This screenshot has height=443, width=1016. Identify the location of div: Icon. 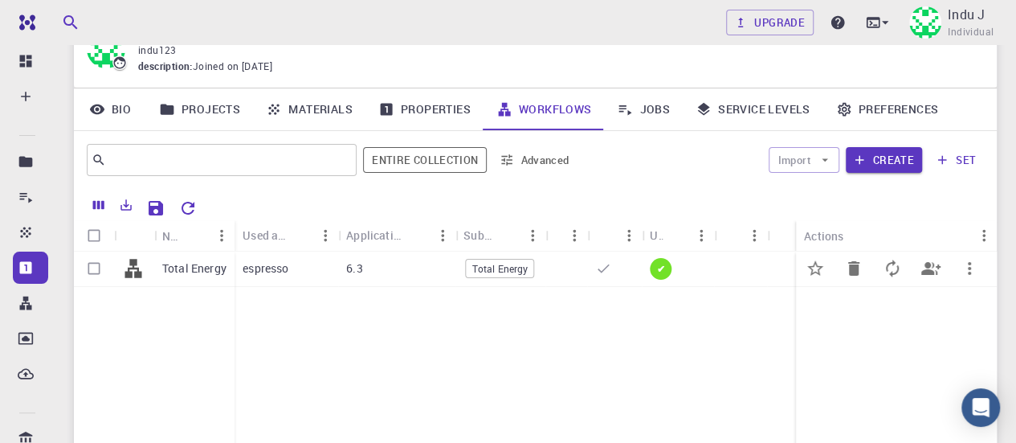
(134, 235).